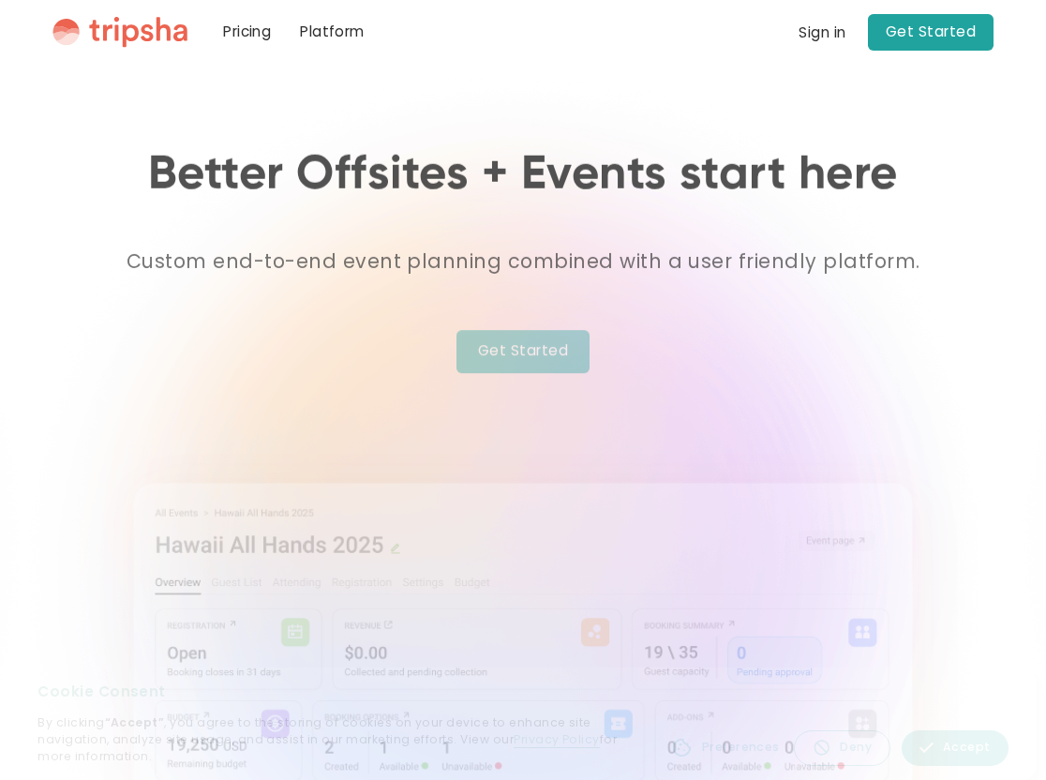 The height and width of the screenshot is (780, 1046). What do you see at coordinates (337, 739) in the screenshot?
I see `p: By clicking , you agree to the storing of cookies on your device to enhance site navigation, anal...` at bounding box center [337, 739].